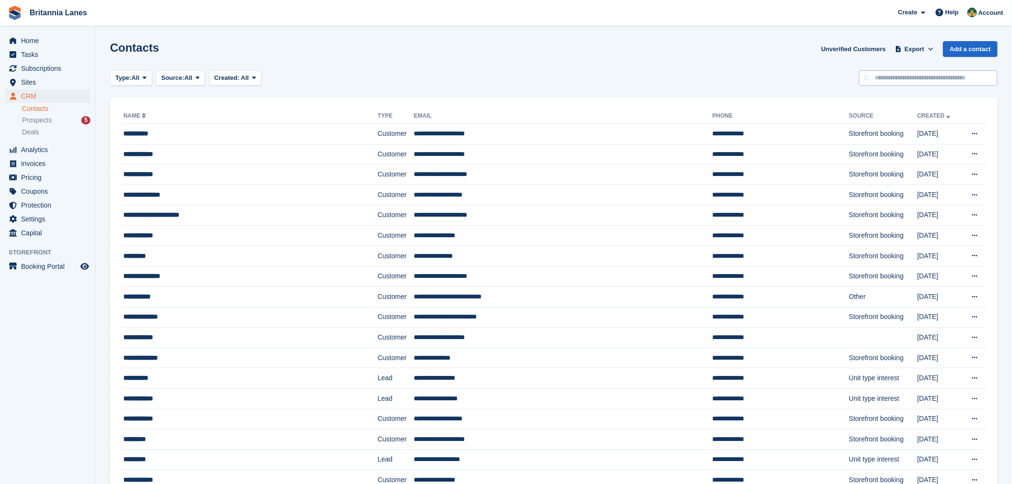 Image resolution: width=1012 pixels, height=484 pixels. Describe the element at coordinates (563, 116) in the screenshot. I see `th: Email` at that location.